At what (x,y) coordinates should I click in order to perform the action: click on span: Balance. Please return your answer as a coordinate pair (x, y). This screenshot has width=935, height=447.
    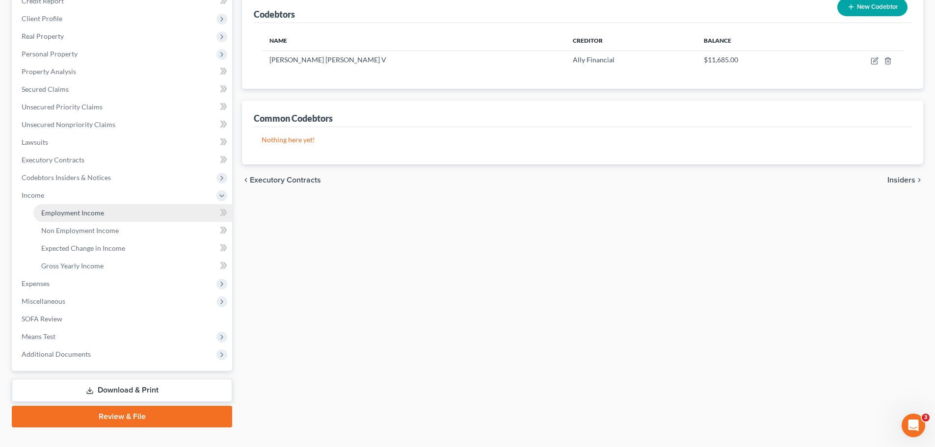
    Looking at the image, I should click on (718, 40).